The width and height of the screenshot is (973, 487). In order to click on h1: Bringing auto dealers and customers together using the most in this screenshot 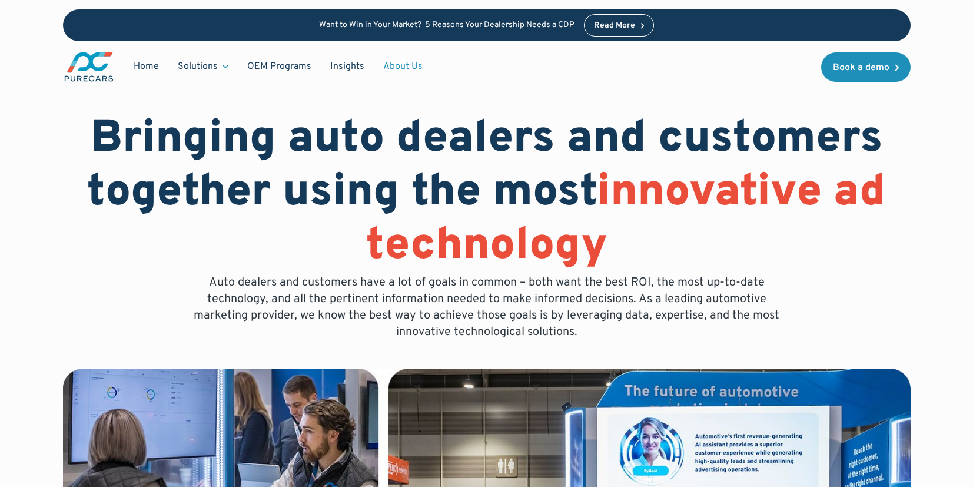, I will do `click(487, 194)`.